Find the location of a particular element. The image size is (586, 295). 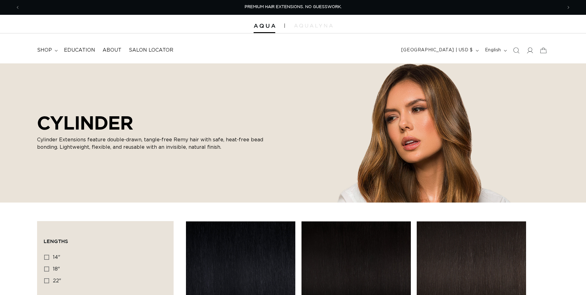

span: PREMIUM HAIR EXTENSIONS. NO GUESSWORK. is located at coordinates (293, 7).